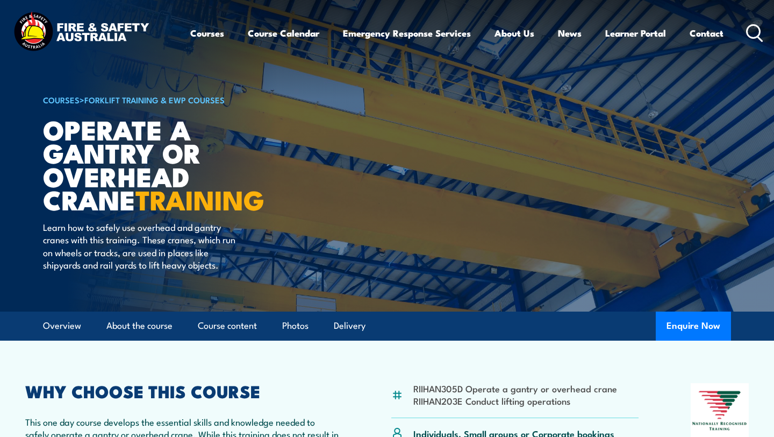 Image resolution: width=774 pixels, height=437 pixels. What do you see at coordinates (350, 325) in the screenshot?
I see `a: Delivery` at bounding box center [350, 325].